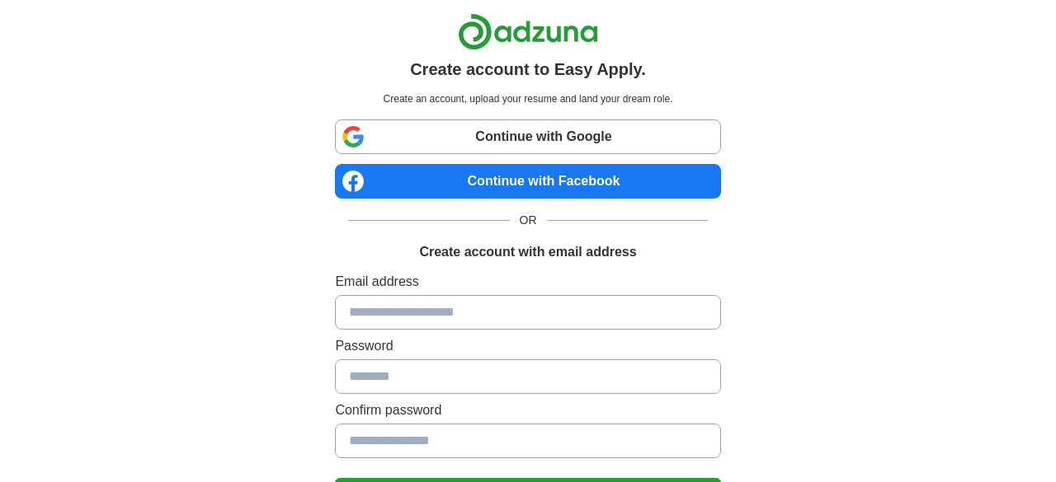 The height and width of the screenshot is (482, 1056). Describe the element at coordinates (527, 282) in the screenshot. I see `label: Email address` at that location.